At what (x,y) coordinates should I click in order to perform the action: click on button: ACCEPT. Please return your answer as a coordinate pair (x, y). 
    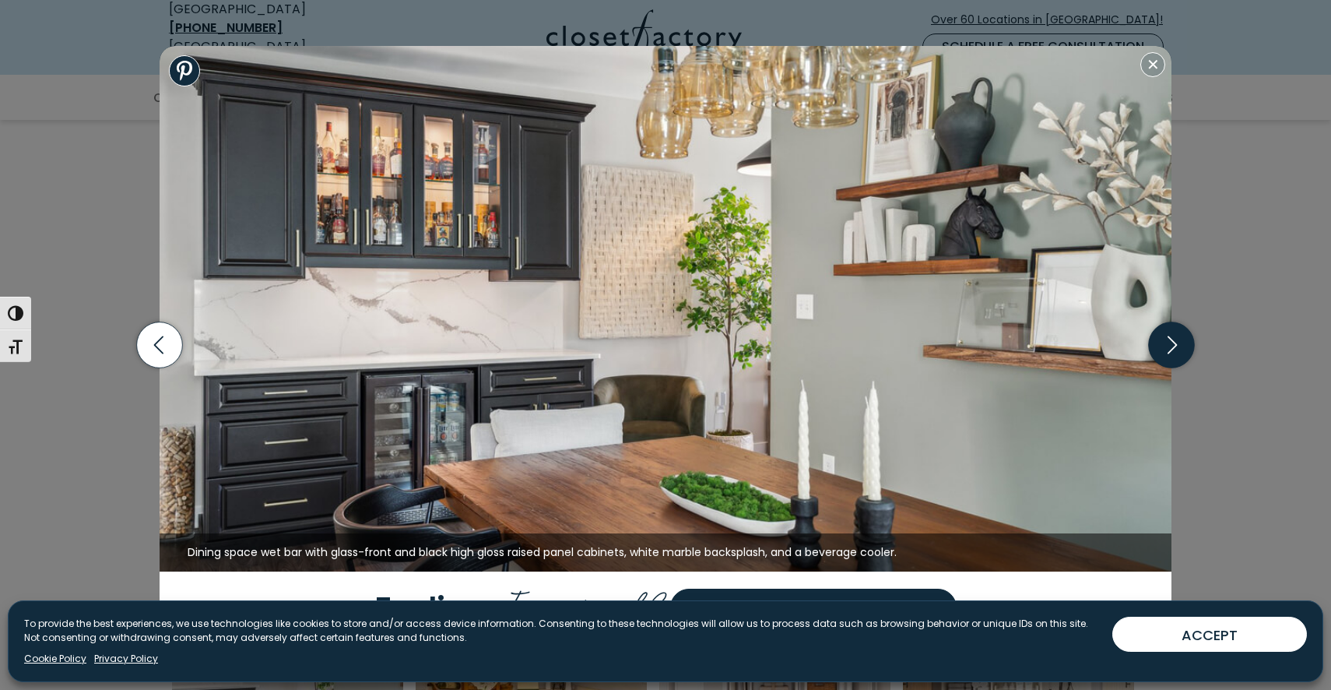
    Looking at the image, I should click on (1210, 634).